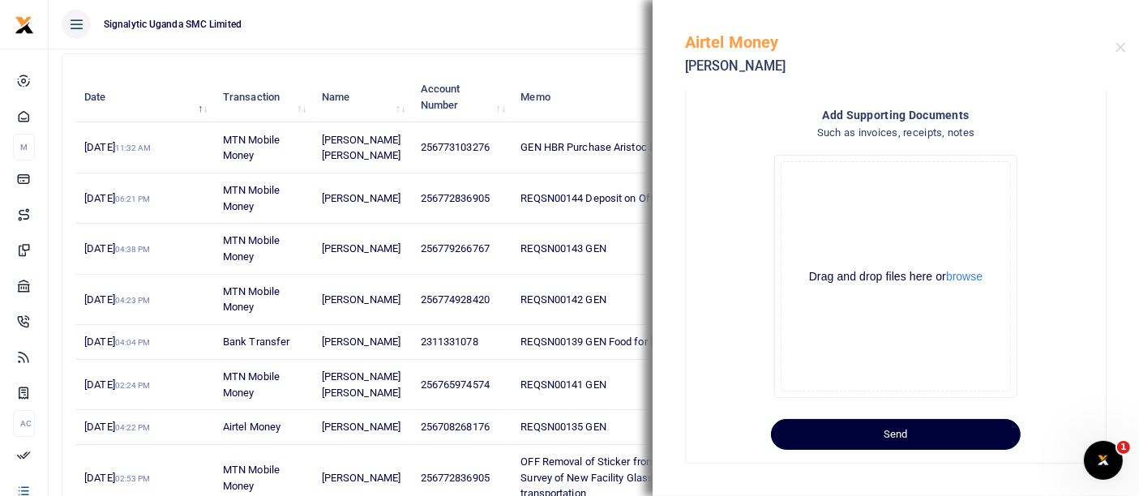  I want to click on div: Drag and drop files here or, so click(896, 276).